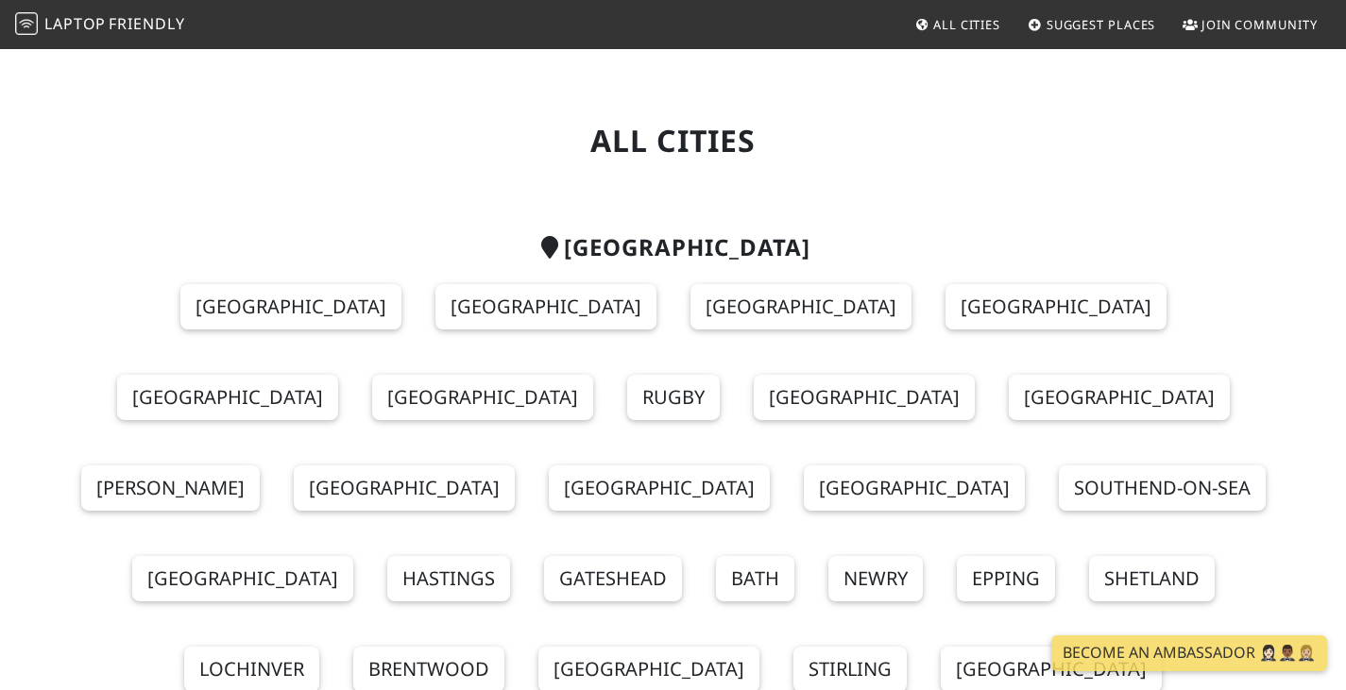  I want to click on a: Southend-on-Sea, so click(1162, 488).